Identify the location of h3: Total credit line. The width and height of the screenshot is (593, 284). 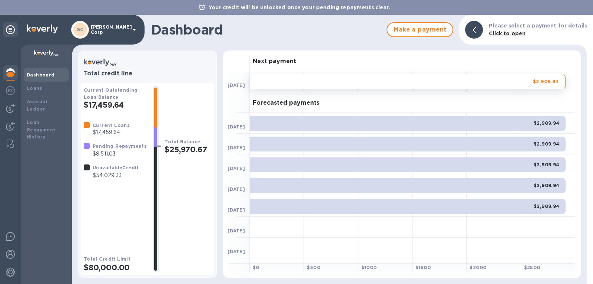
(148, 73).